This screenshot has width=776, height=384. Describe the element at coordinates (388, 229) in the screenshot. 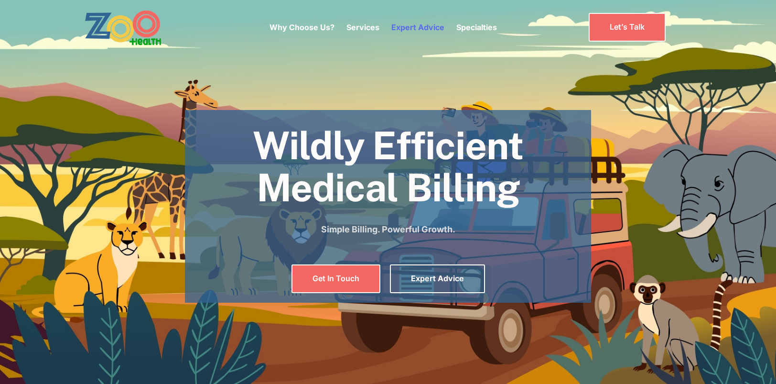

I see `strong: Simple Billing. Powerful Growth.` at that location.